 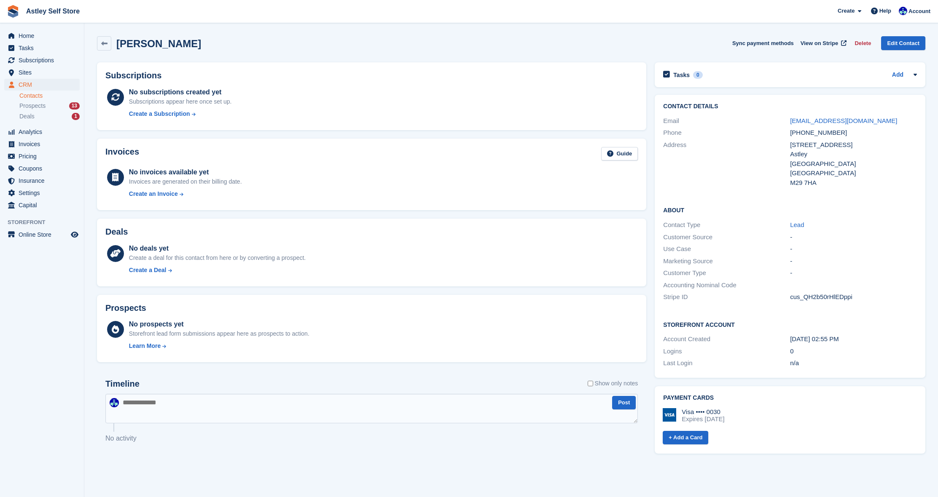 I want to click on div: Create a Subscription, so click(x=159, y=114).